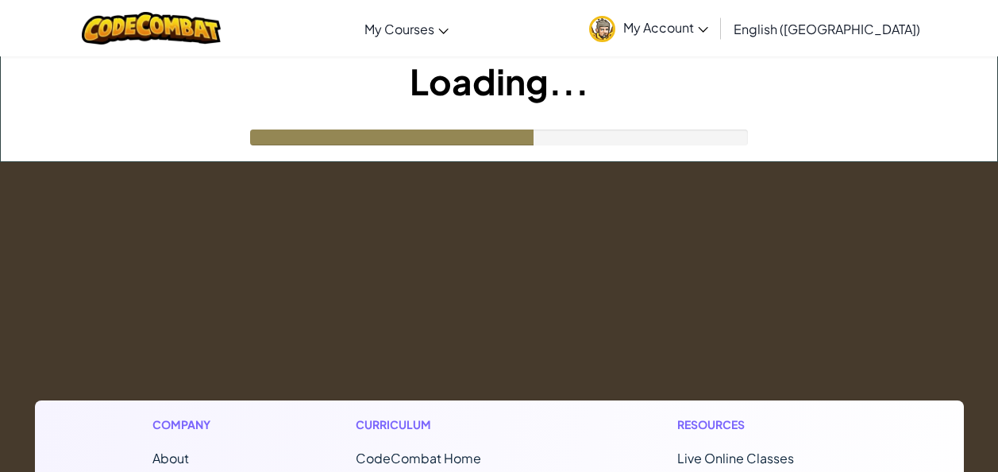 This screenshot has width=998, height=472. I want to click on a: CodeCombat logo, so click(151, 28).